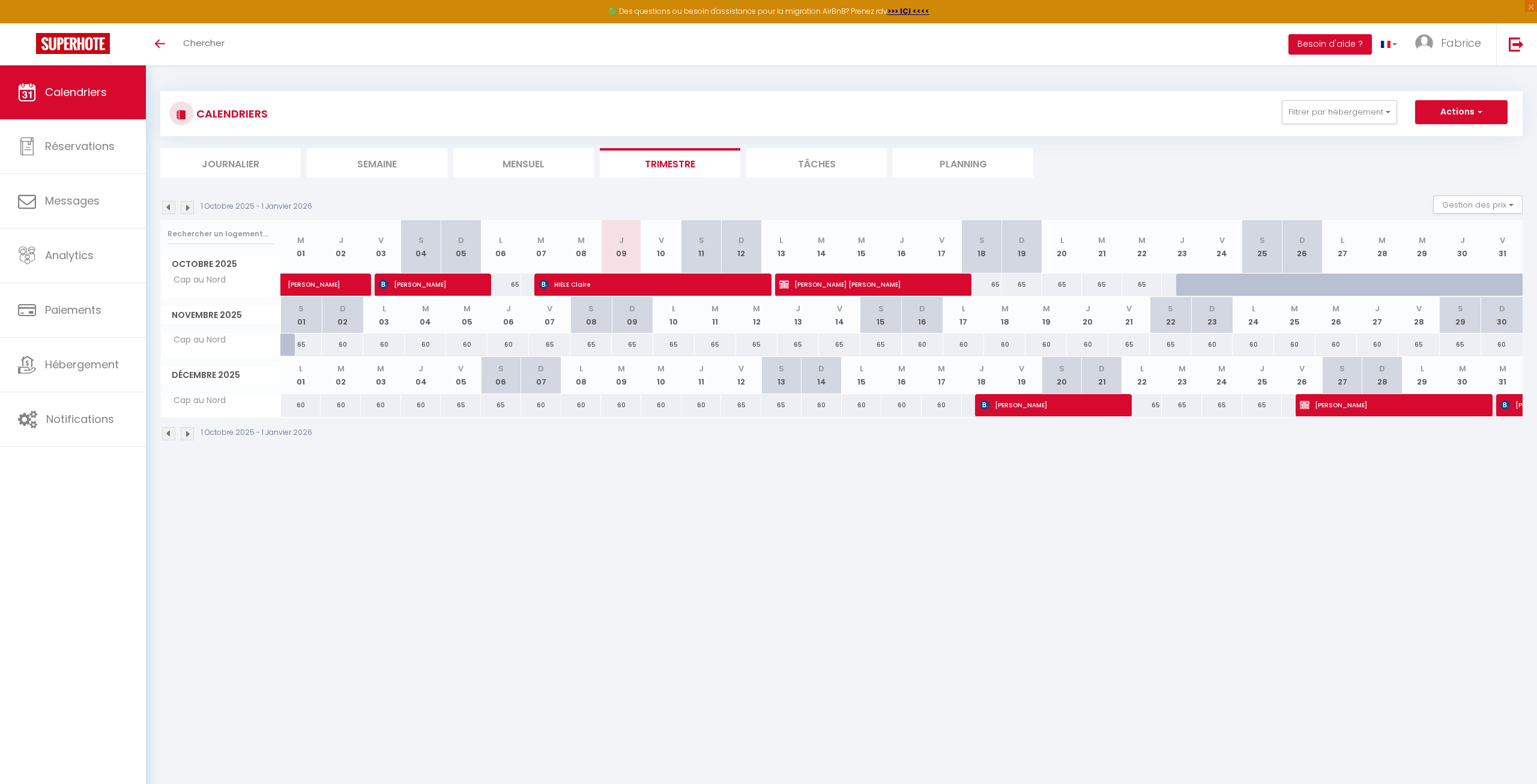 The height and width of the screenshot is (784, 1537). I want to click on span: Chercher, so click(204, 42).